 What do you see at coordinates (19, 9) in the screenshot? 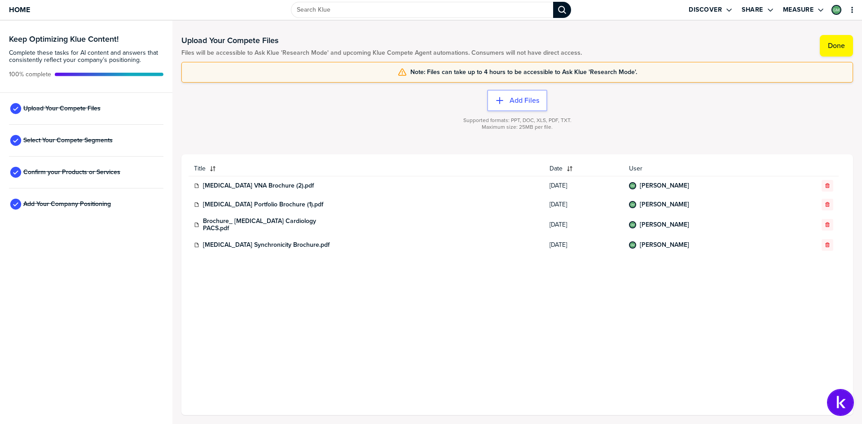
I see `span: Home` at bounding box center [19, 9].